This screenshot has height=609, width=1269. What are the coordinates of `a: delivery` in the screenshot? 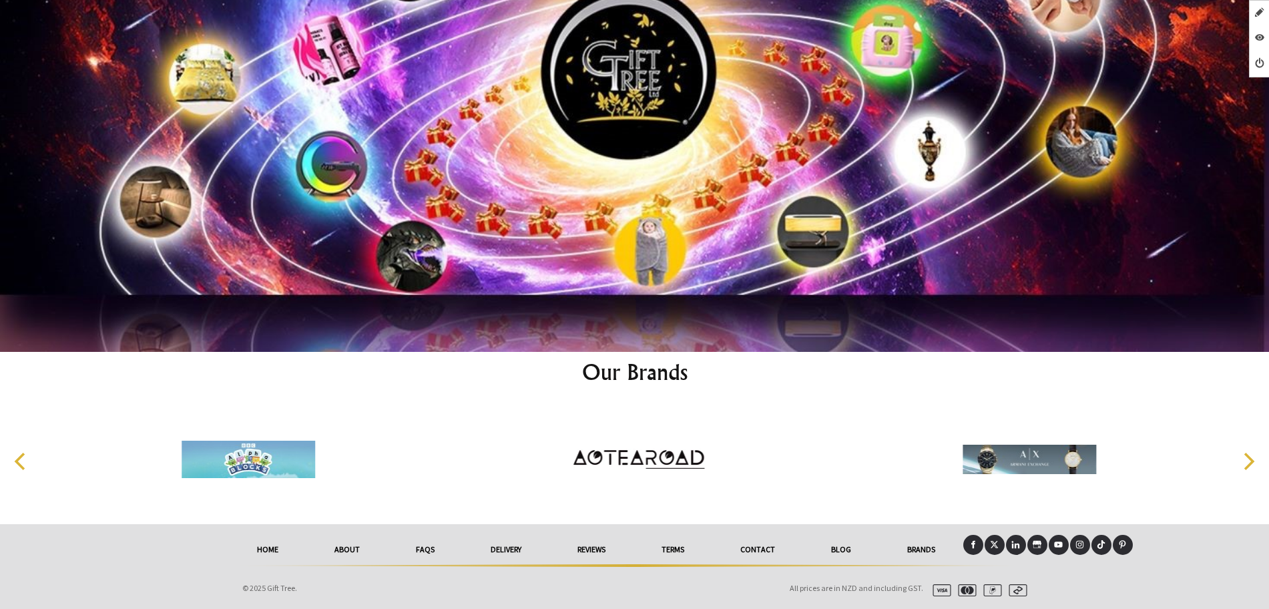 It's located at (506, 549).